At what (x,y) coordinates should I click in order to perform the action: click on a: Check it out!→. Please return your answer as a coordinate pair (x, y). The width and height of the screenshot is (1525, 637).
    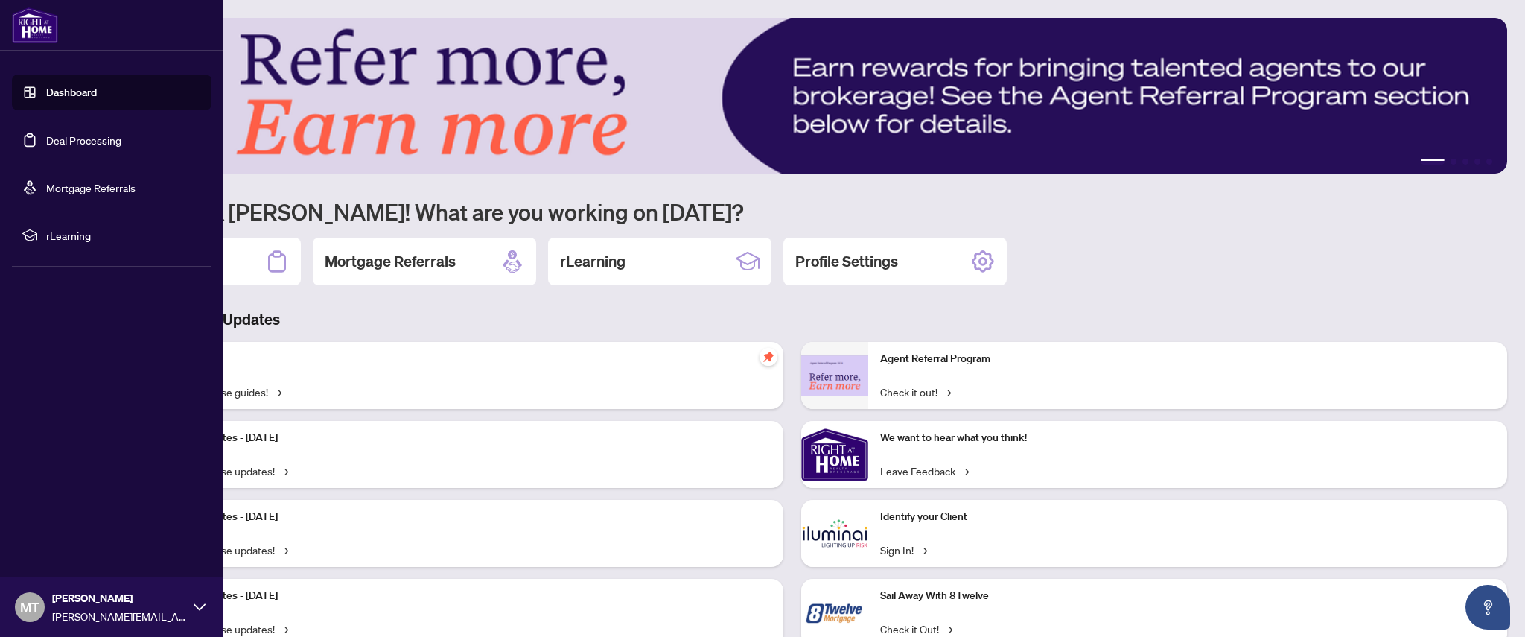
    Looking at the image, I should click on (915, 392).